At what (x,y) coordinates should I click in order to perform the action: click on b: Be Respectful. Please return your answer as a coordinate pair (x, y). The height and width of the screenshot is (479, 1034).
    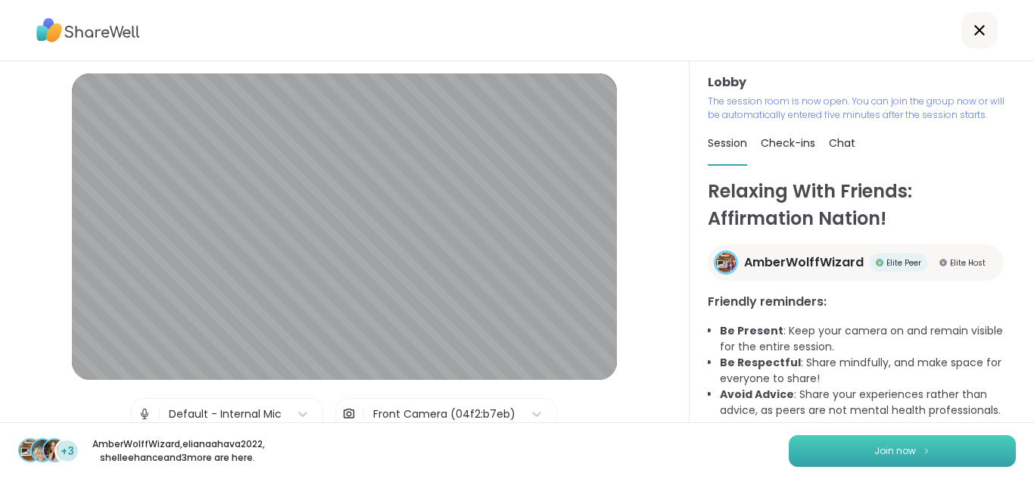
    Looking at the image, I should click on (760, 363).